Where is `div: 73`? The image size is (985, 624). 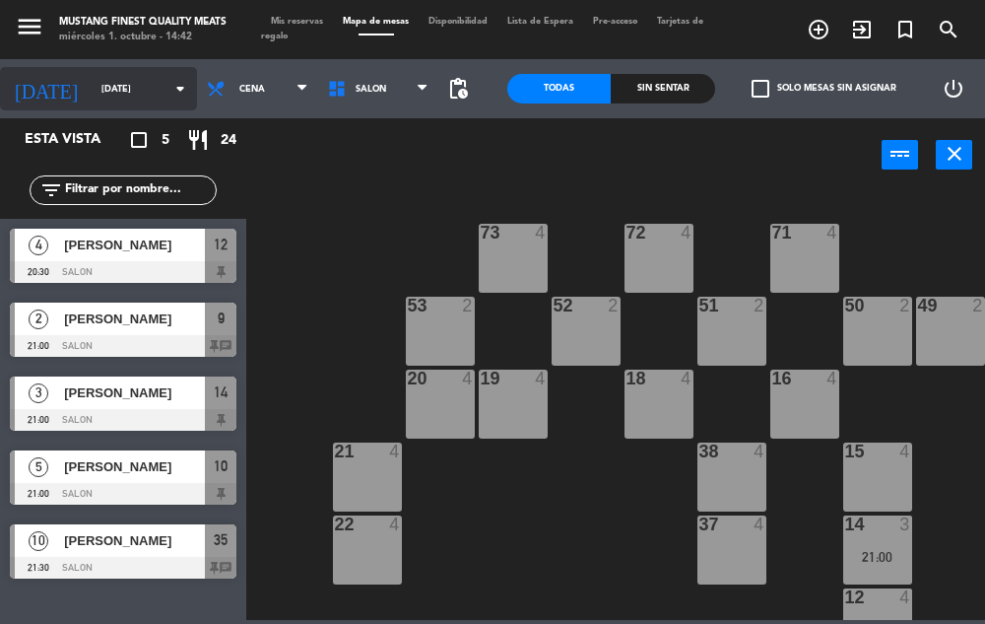 div: 73 is located at coordinates (481, 233).